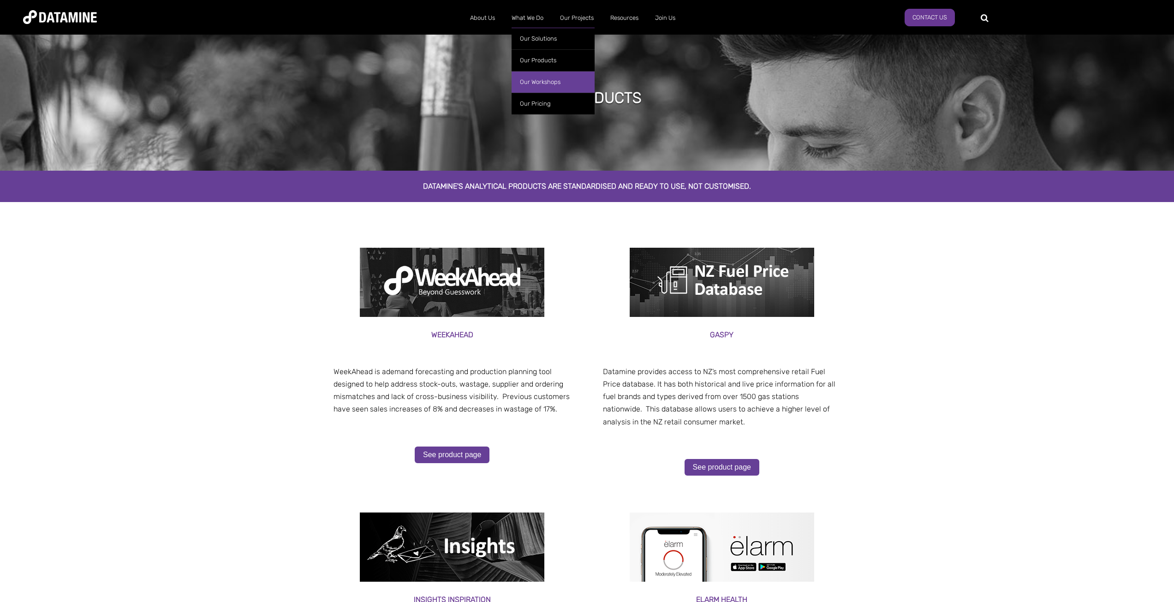 The image size is (1174, 602). I want to click on a: Our Products, so click(553, 60).